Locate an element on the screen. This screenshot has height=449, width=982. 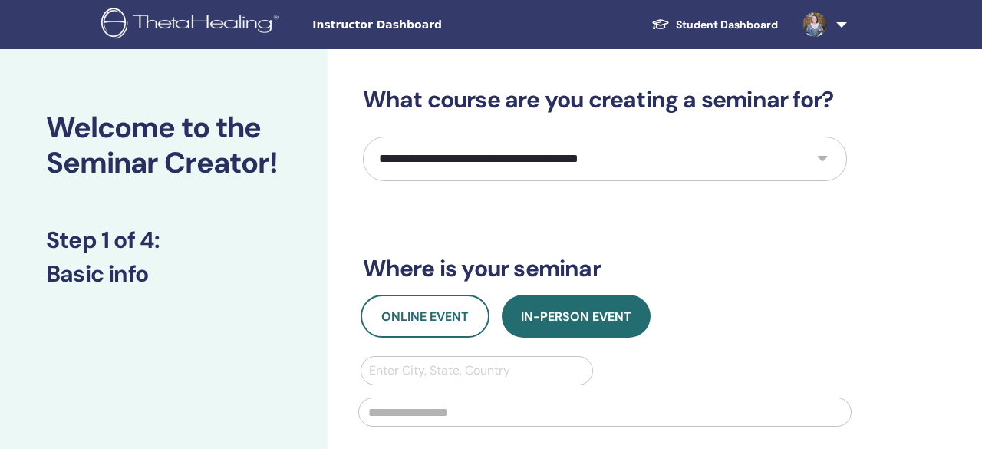
img: graduation-cap-white.svg is located at coordinates (661, 24).